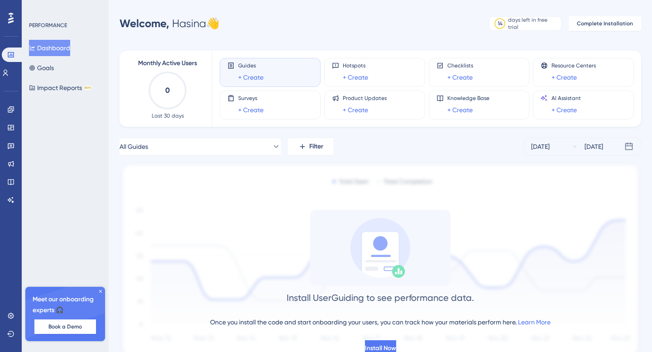 The height and width of the screenshot is (352, 652). What do you see at coordinates (468, 98) in the screenshot?
I see `span: Knowledge Base` at bounding box center [468, 98].